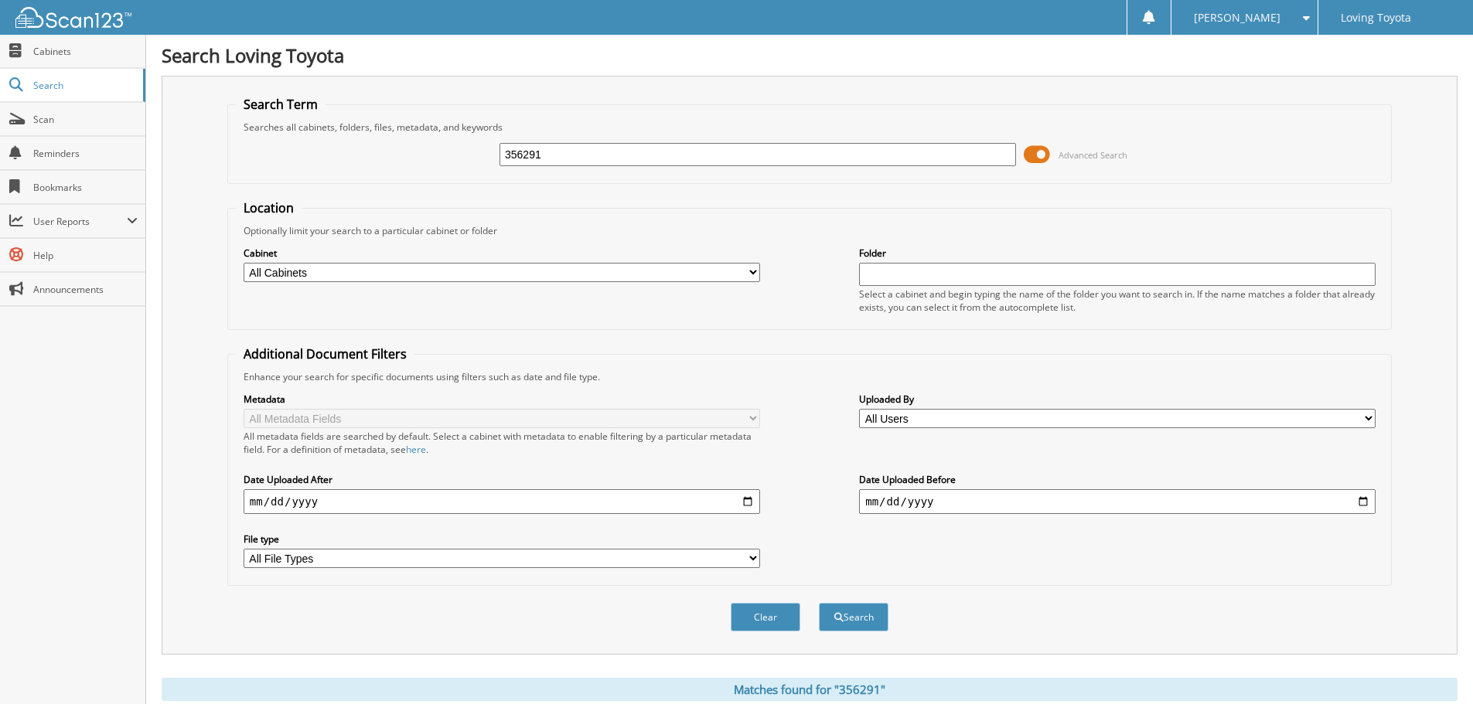 This screenshot has height=704, width=1473. Describe the element at coordinates (810, 377) in the screenshot. I see `div: Enhance your search for specific documents using filters such as date and file type.` at that location.